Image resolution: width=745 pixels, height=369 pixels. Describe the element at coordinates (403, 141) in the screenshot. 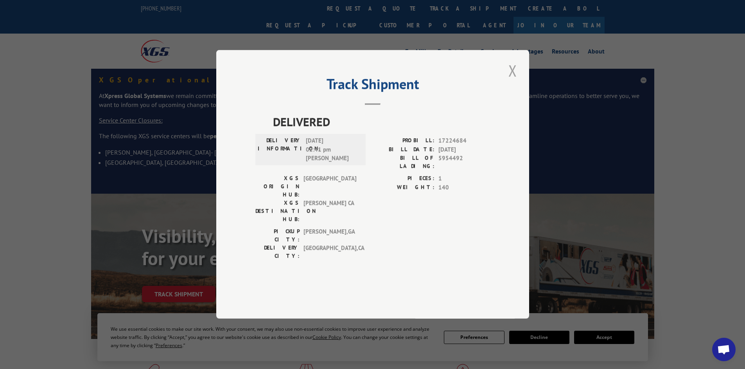

I see `label: PROBILL:` at that location.